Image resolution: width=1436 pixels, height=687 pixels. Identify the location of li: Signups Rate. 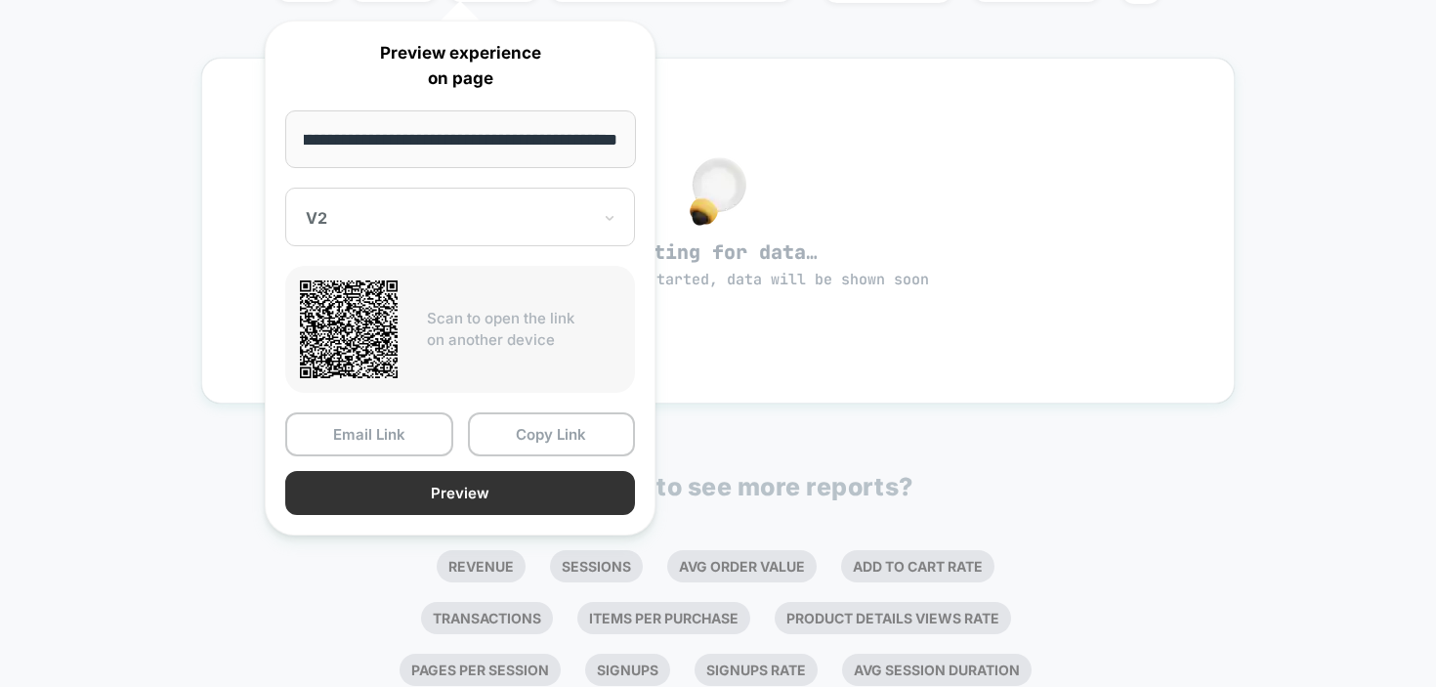
(756, 669).